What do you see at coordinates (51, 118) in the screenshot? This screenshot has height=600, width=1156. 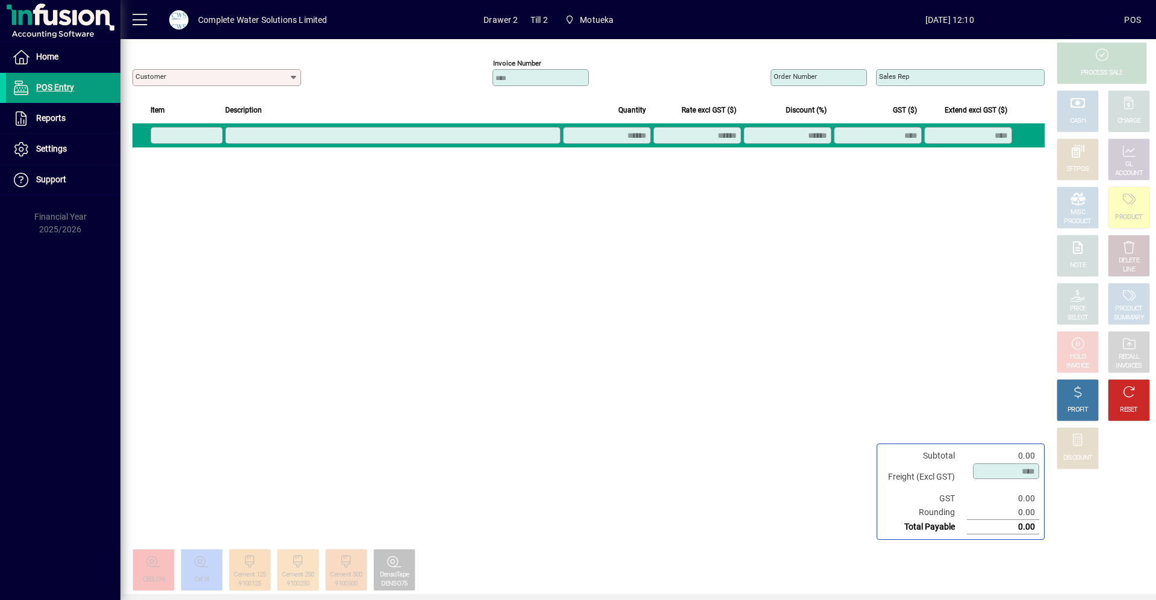 I see `span: Reports` at bounding box center [51, 118].